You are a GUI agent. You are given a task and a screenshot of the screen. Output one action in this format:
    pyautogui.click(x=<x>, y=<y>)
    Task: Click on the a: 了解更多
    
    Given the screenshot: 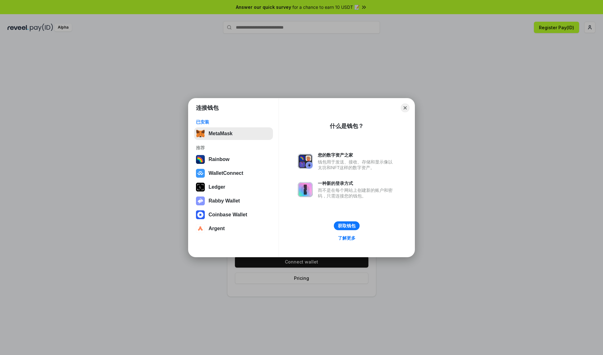 What is the action you would take?
    pyautogui.click(x=347, y=238)
    